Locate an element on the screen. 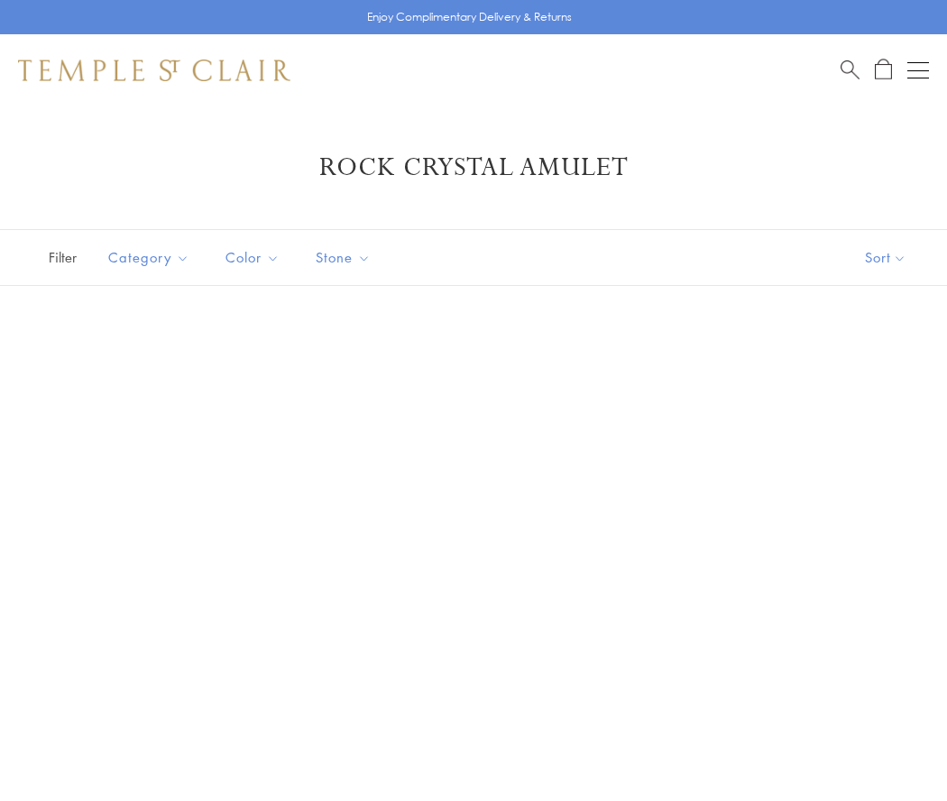  button: Stone is located at coordinates (343, 257).